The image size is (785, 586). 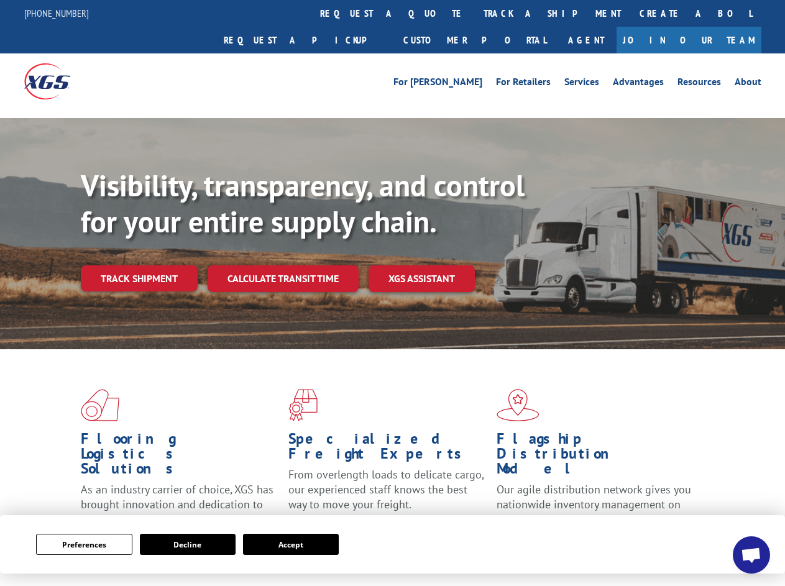 What do you see at coordinates (594, 504) in the screenshot?
I see `span: Our agile distribution network gives you nationwide inventory management on demand.` at bounding box center [594, 504].